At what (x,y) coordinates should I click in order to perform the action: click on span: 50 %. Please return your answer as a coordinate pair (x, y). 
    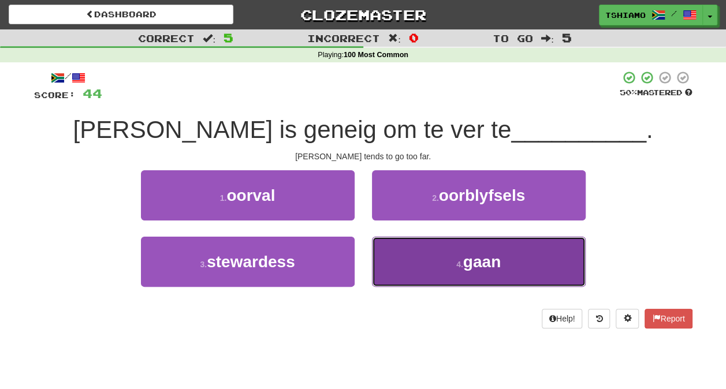
    Looking at the image, I should click on (628, 92).